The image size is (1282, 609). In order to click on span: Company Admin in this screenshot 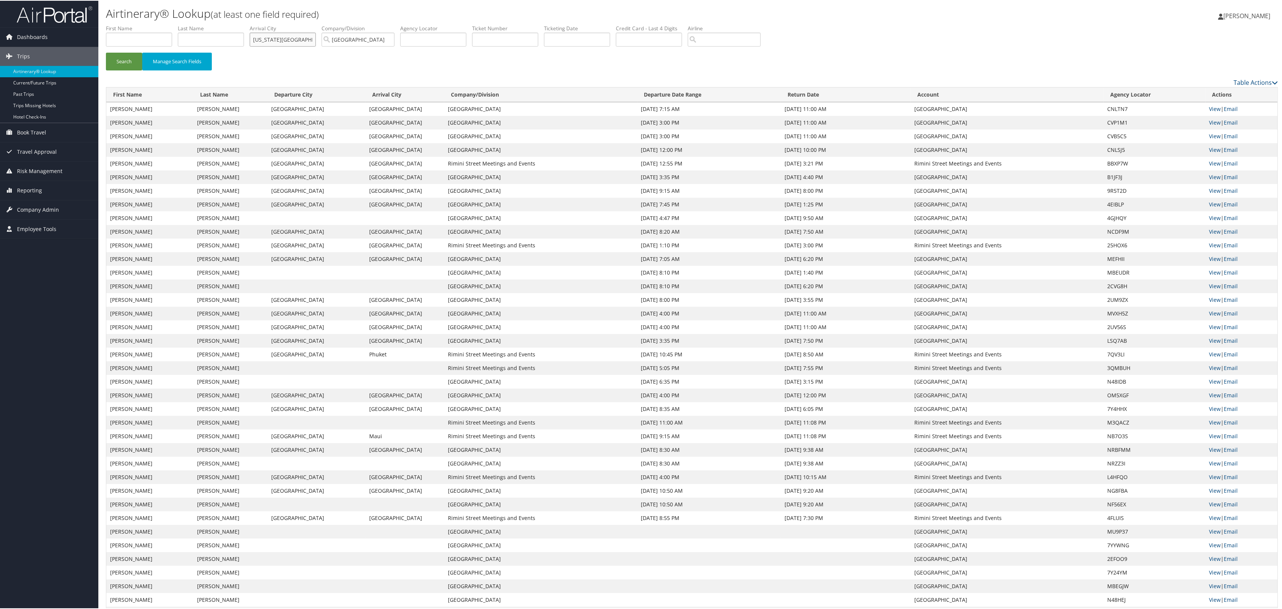, I will do `click(38, 209)`.